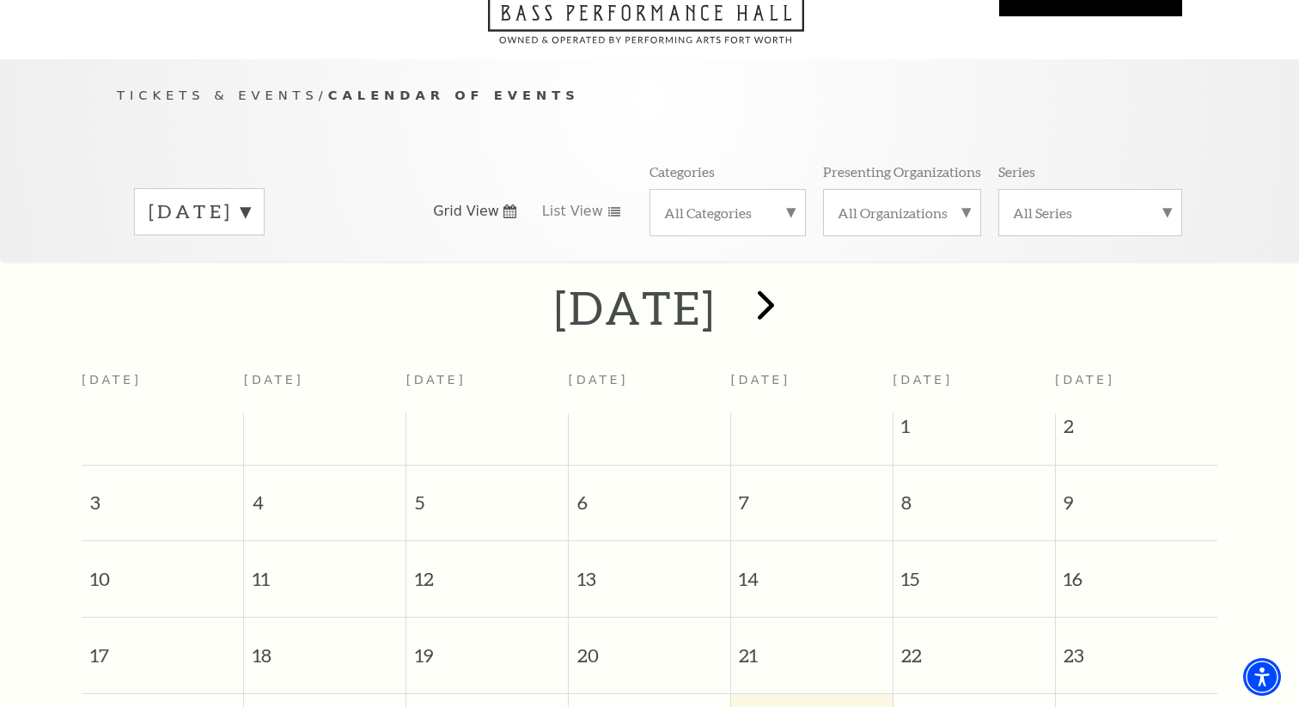 This screenshot has width=1299, height=707. Describe the element at coordinates (1136, 430) in the screenshot. I see `span: 2` at that location.